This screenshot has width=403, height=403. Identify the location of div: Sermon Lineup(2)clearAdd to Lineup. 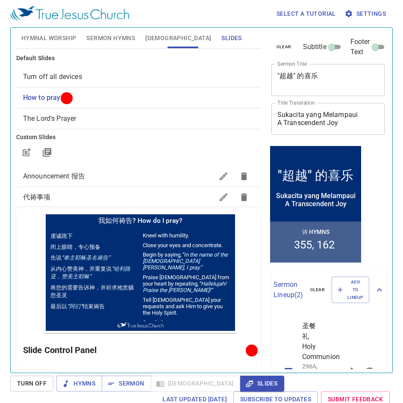
(329, 290).